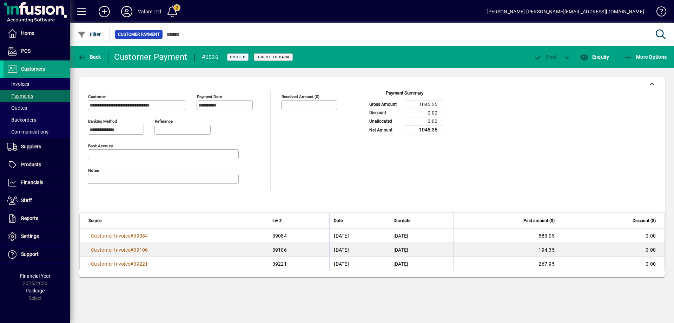 This screenshot has width=674, height=323. I want to click on app-page-header-button: Back, so click(90, 57).